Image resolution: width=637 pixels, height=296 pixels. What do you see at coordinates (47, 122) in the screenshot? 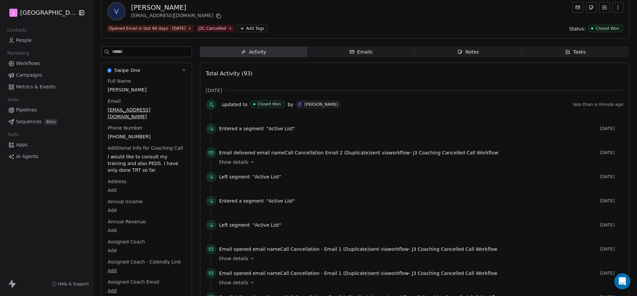
I see `a: SequencesBeta` at bounding box center [47, 122].